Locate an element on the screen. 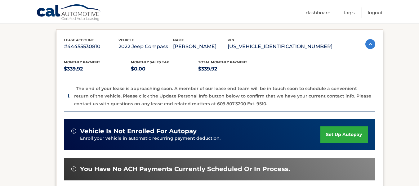  span: Monthly Payment is located at coordinates (82, 62).